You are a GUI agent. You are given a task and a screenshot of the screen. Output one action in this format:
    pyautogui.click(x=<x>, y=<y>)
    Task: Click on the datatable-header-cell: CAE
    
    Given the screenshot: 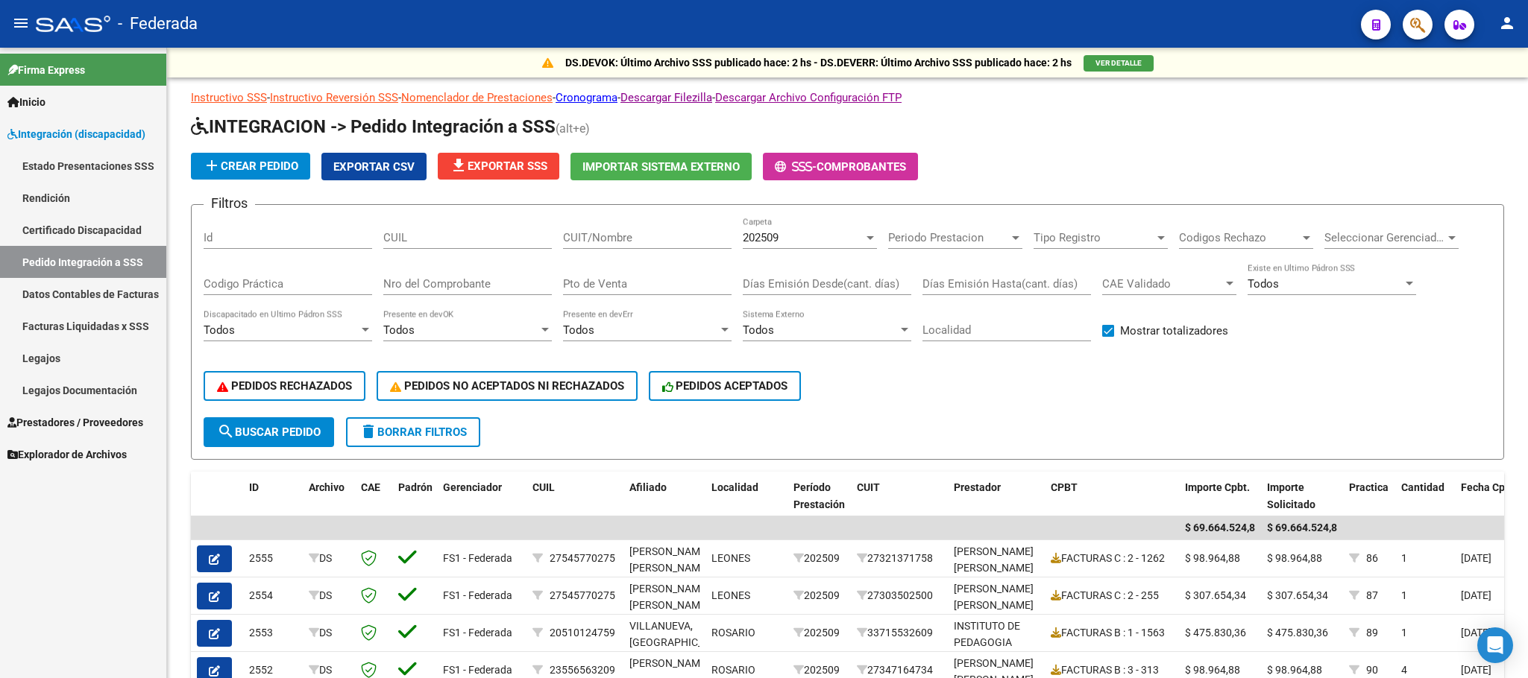 What is the action you would take?
    pyautogui.click(x=373, y=505)
    